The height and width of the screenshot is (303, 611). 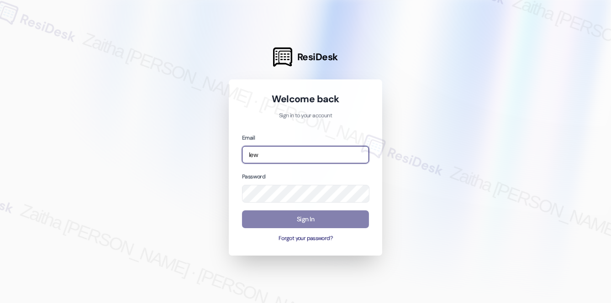 I want to click on p: Sign in to your account, so click(x=306, y=116).